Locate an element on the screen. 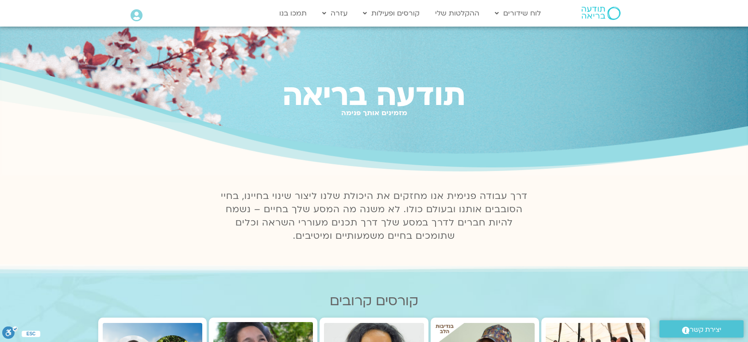  p: דרך עבודה פנימית אנו מחזקים את היכולת שלנו ליצור שינוי בחיינו, בחיי הסובבים אותנו ובעולם כולו. לא... is located at coordinates (374, 216).